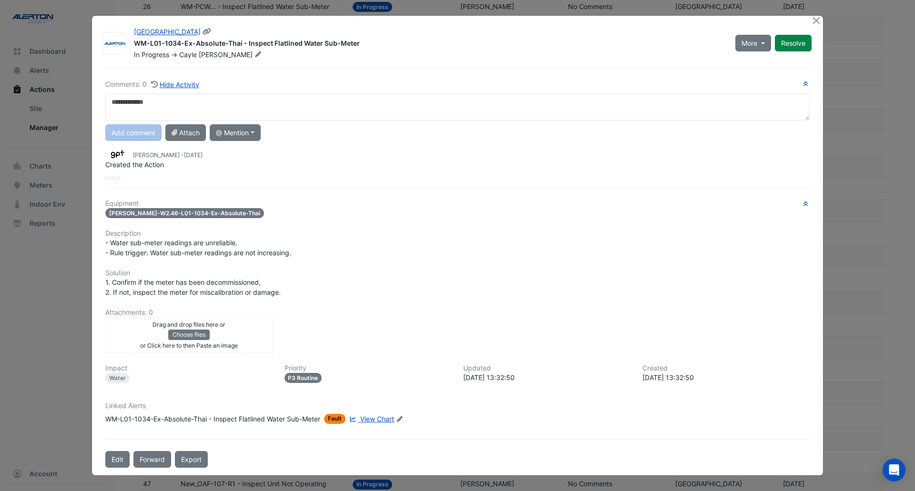 This screenshot has height=491, width=915. What do you see at coordinates (117, 378) in the screenshot?
I see `div: Water` at bounding box center [117, 378].